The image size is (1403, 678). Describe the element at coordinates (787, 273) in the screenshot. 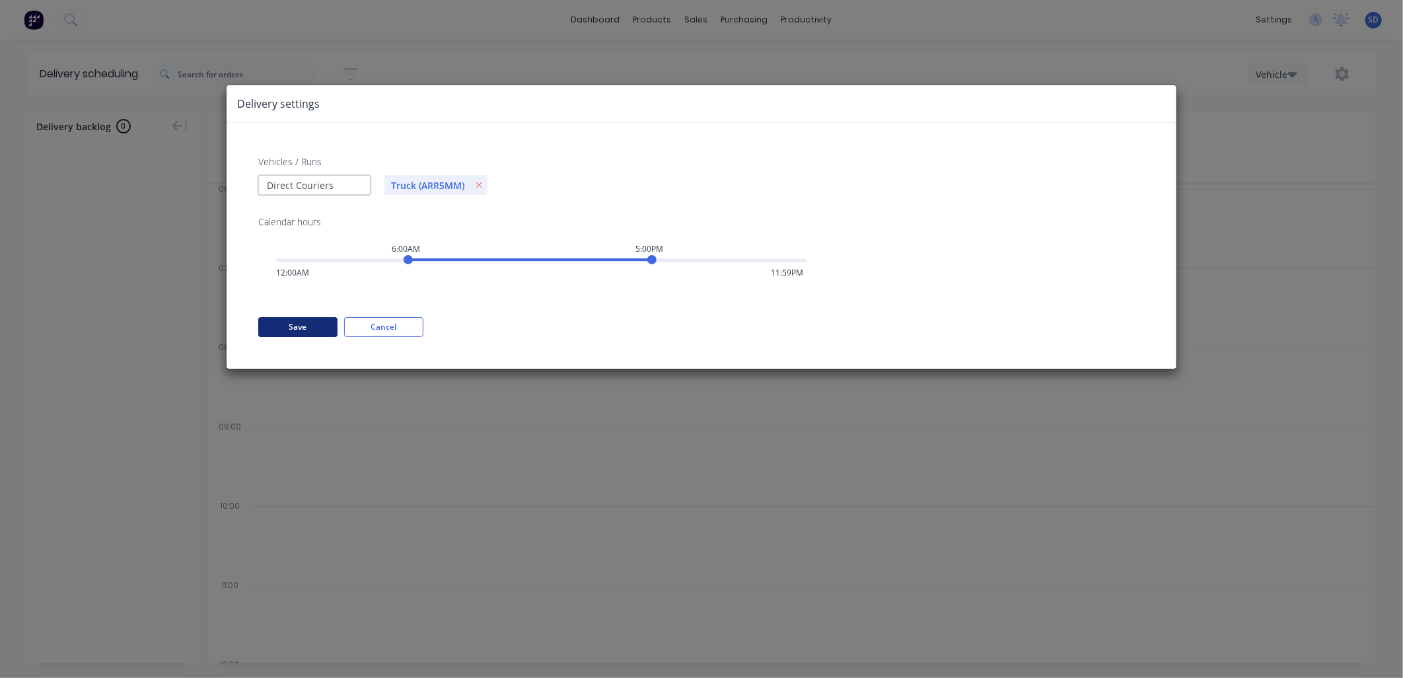

I see `span: 11:59PM` at that location.